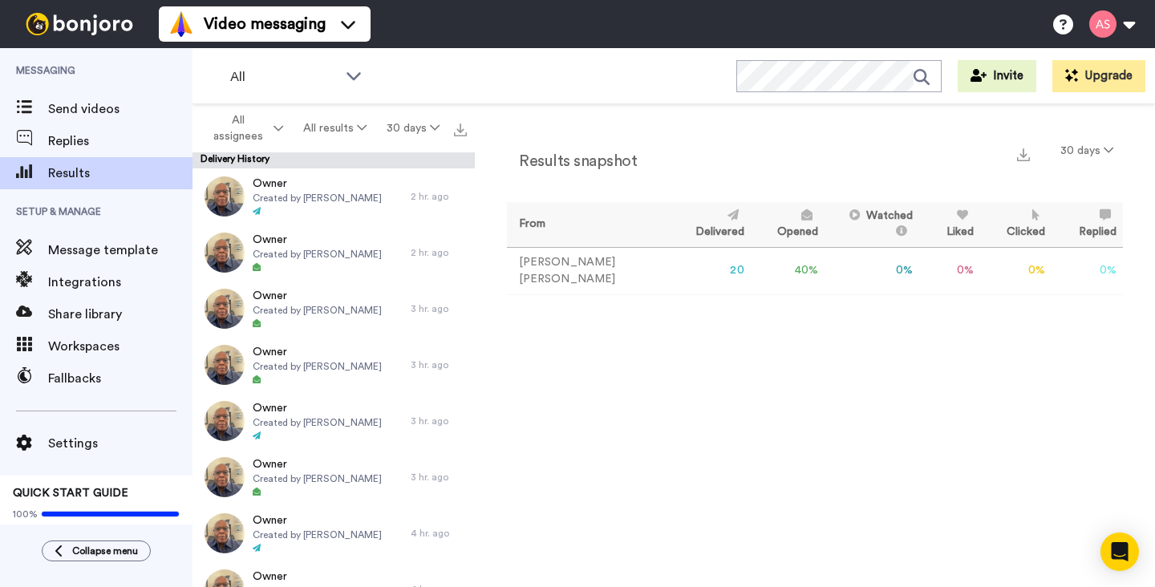 Image resolution: width=1155 pixels, height=587 pixels. Describe the element at coordinates (237, 128) in the screenshot. I see `span: All assignees` at that location.